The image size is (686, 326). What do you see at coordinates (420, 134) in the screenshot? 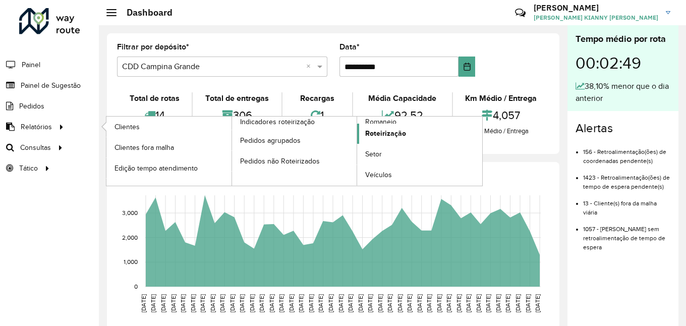
I see `a: Roteirização` at bounding box center [420, 134].